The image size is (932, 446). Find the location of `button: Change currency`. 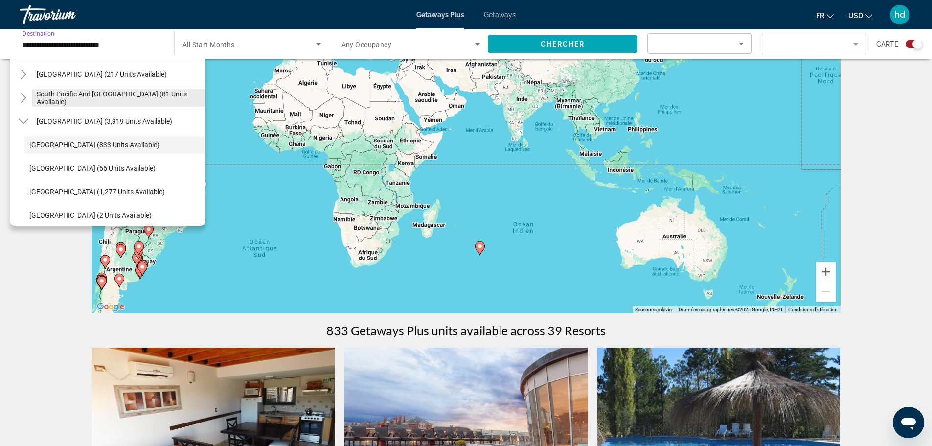

button: Change currency is located at coordinates (860, 15).